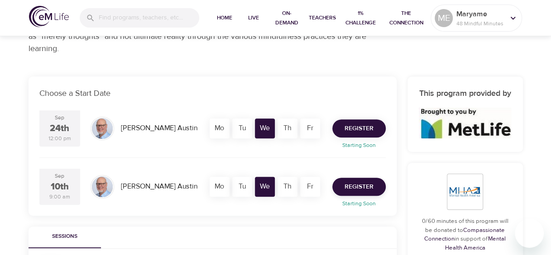 The height and width of the screenshot is (255, 551). I want to click on span: Home, so click(225, 18).